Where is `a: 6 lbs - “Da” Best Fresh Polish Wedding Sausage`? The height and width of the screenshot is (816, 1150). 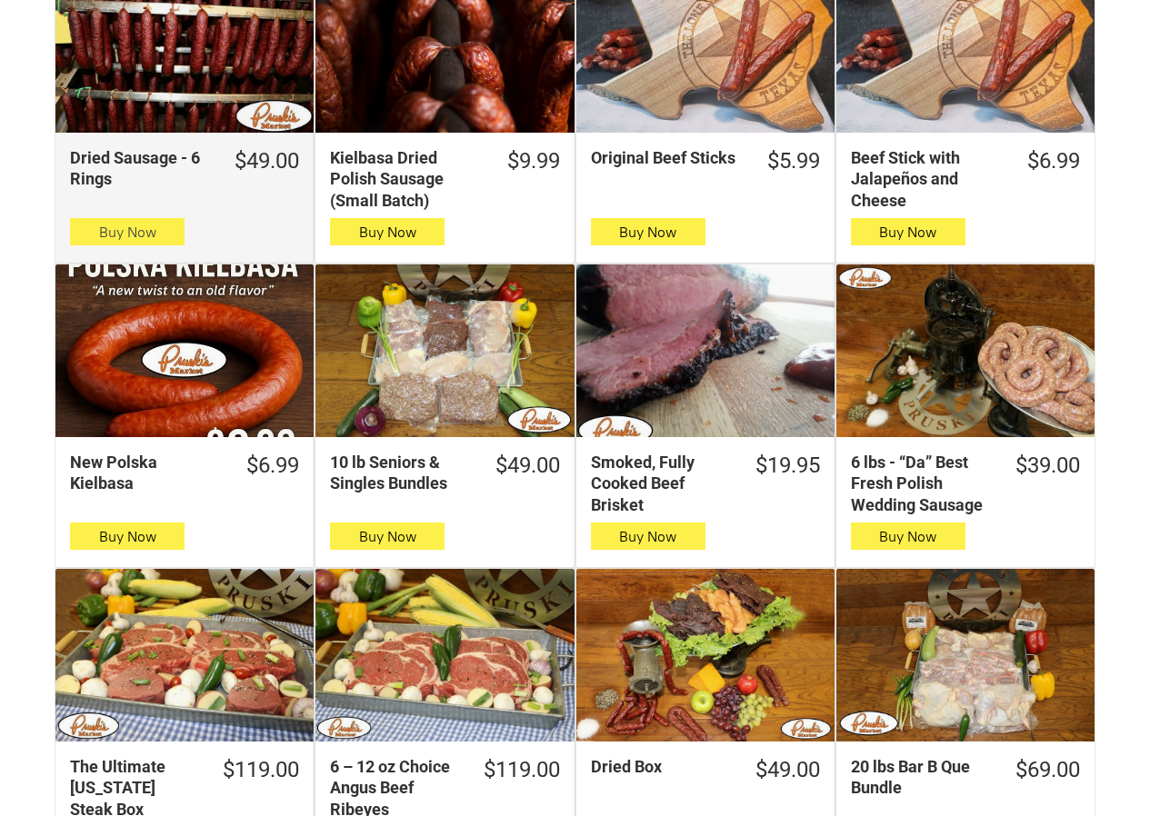 a: 6 lbs - “Da” Best Fresh Polish Wedding Sausage is located at coordinates (965, 351).